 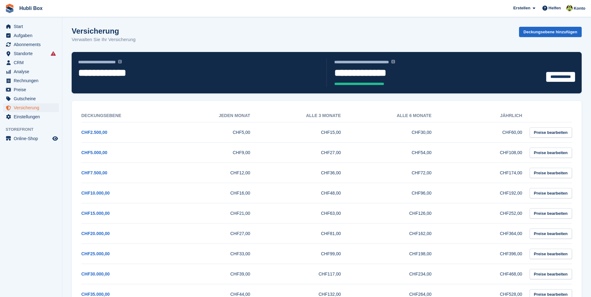 I want to click on td: CHF36,00, so click(x=308, y=173).